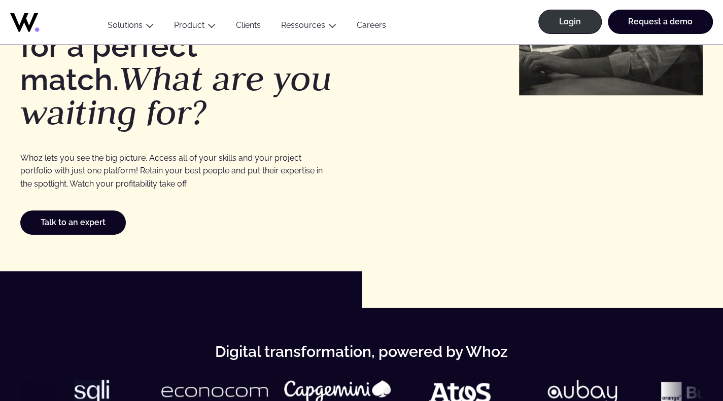 The height and width of the screenshot is (401, 723). Describe the element at coordinates (660, 22) in the screenshot. I see `a: Request a demo` at that location.